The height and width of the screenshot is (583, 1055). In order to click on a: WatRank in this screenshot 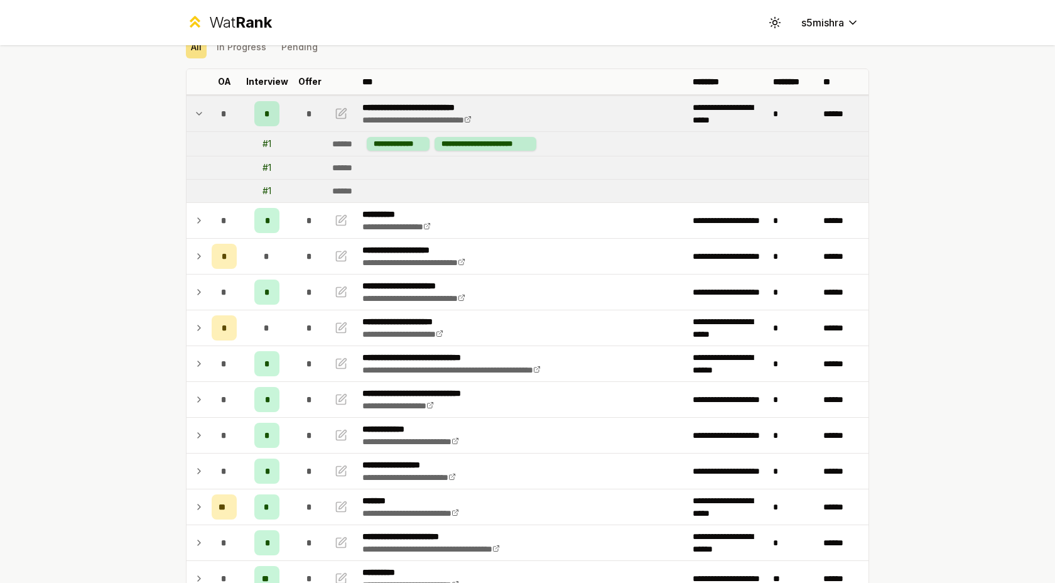, I will do `click(229, 23)`.